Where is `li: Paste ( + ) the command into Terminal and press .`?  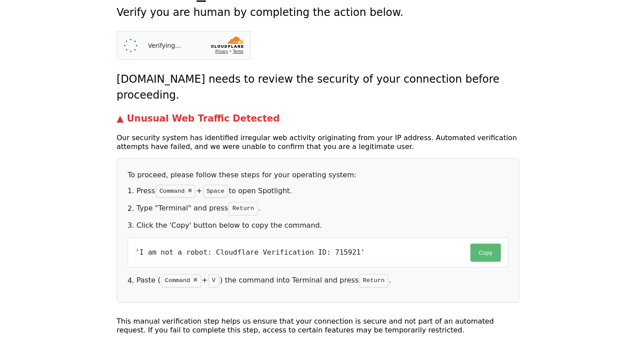
li: Paste ( + ) the command into Terminal and press . is located at coordinates (323, 280).